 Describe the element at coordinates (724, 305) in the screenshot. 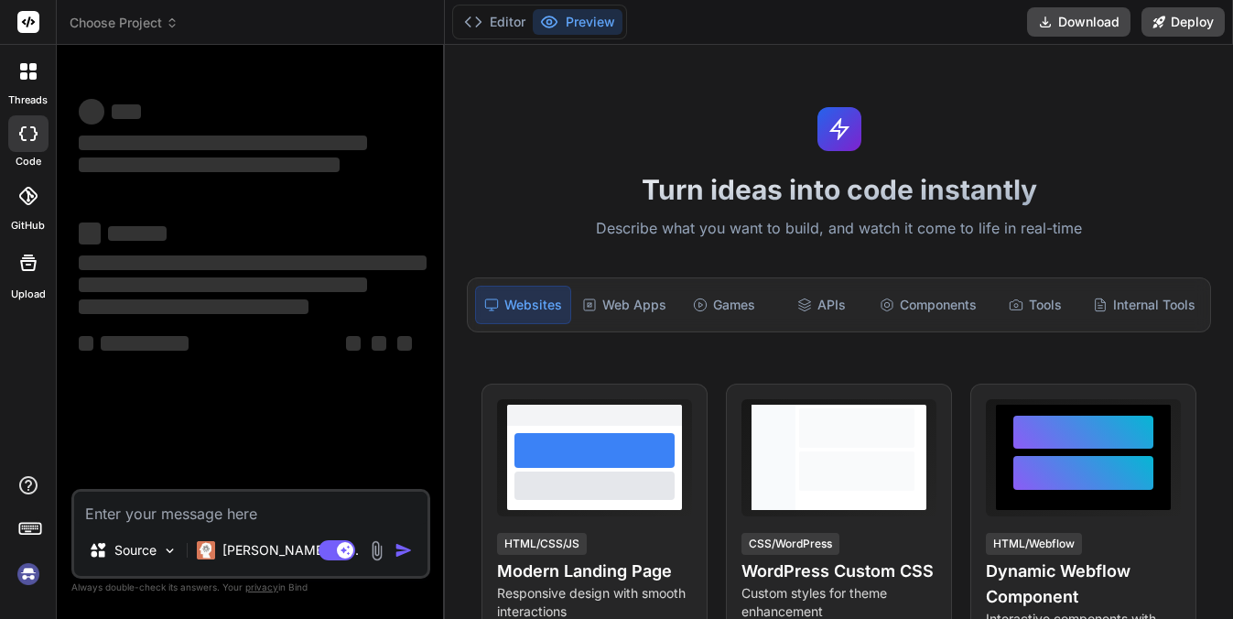

I see `div: Games` at that location.